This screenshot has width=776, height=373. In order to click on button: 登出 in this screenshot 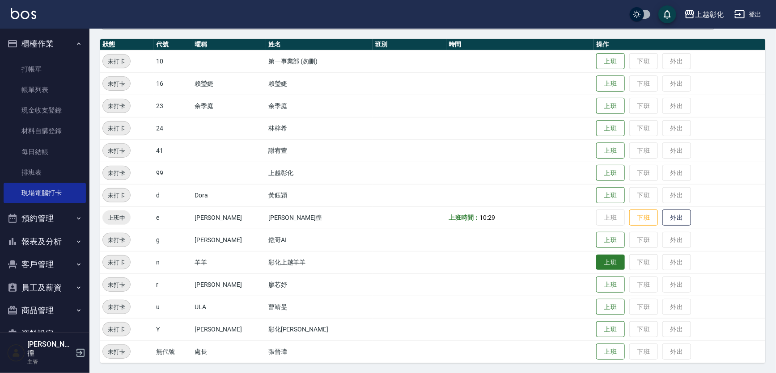, I will do `click(748, 14)`.